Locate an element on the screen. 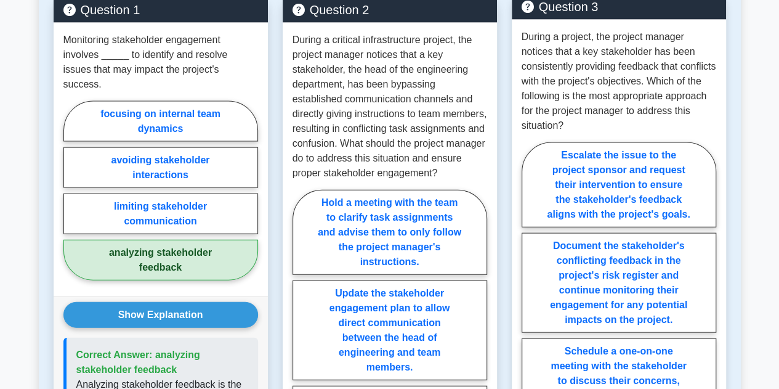 The height and width of the screenshot is (389, 779). label: avoiding stakeholder interactions is located at coordinates (161, 168).